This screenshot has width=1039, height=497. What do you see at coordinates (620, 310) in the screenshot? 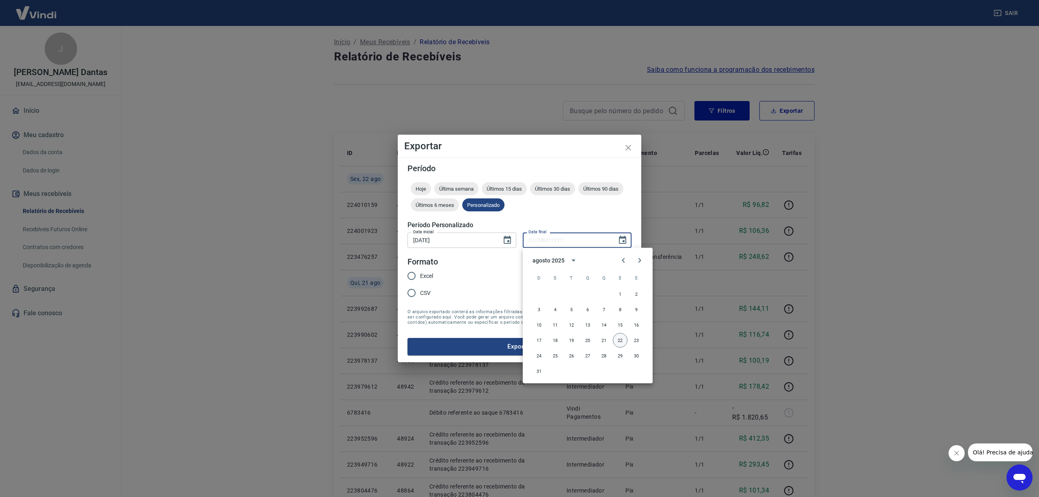
I see `button: 8` at bounding box center [620, 310].